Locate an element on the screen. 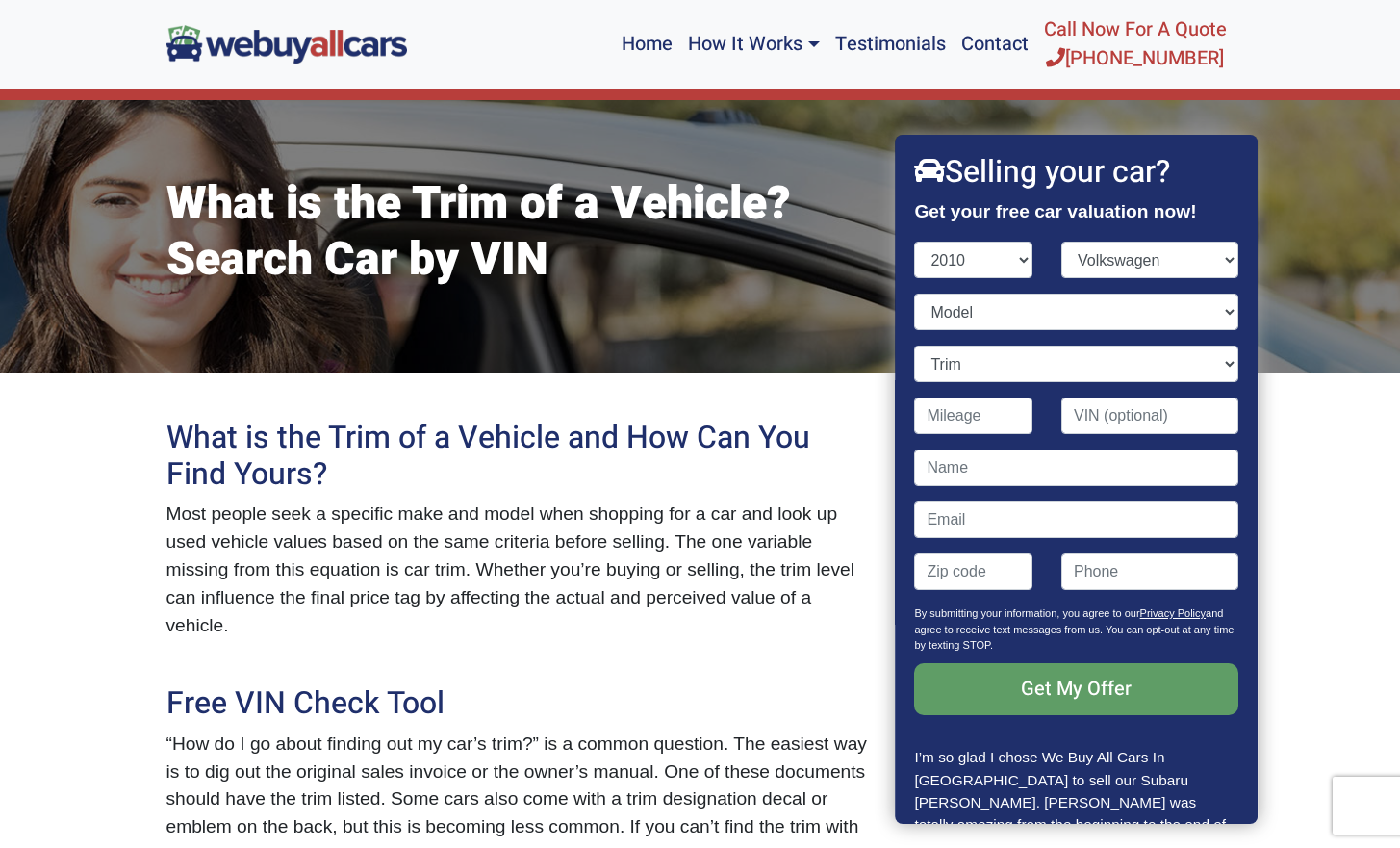 This screenshot has width=1400, height=848. a: How It Works is located at coordinates (754, 44).